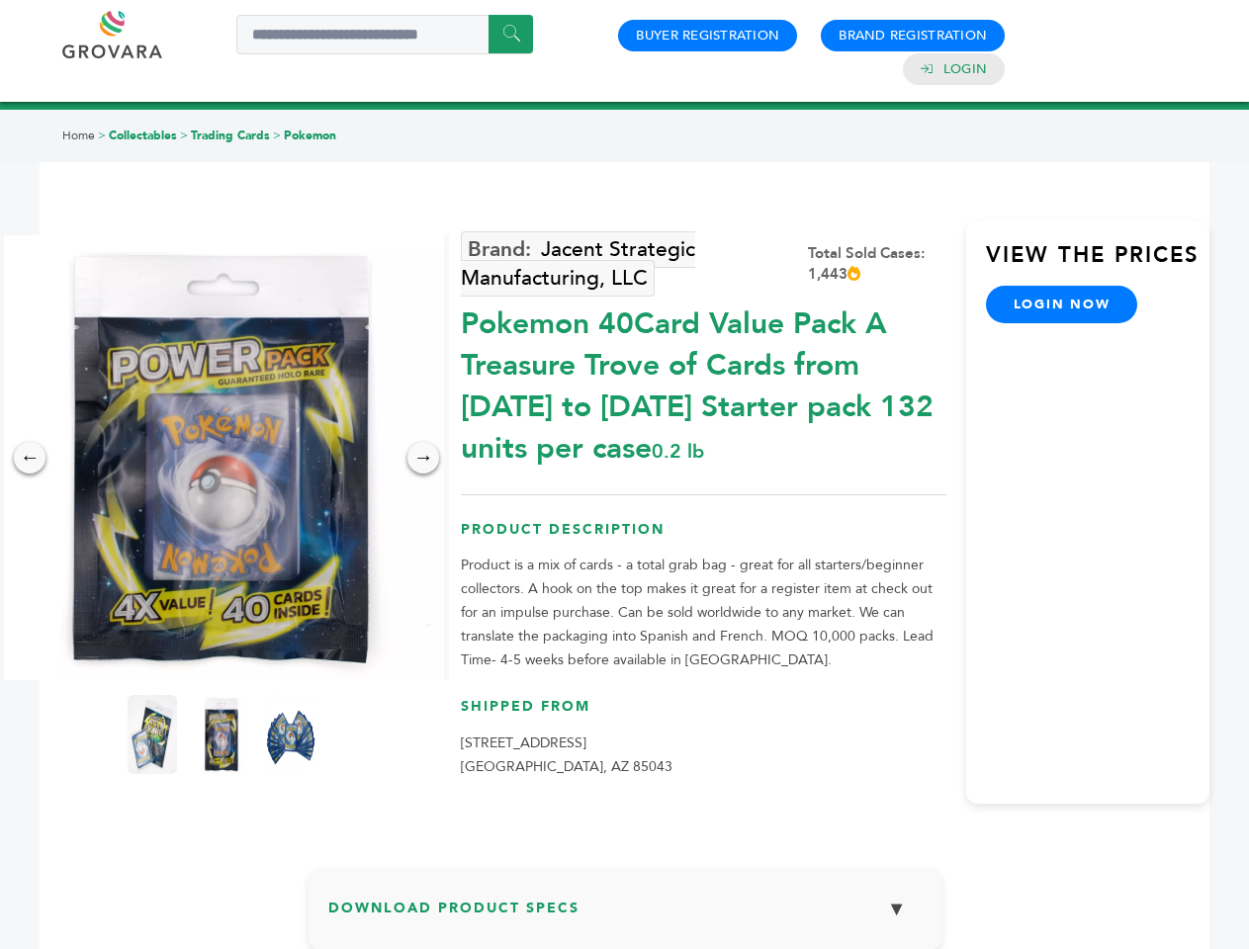 This screenshot has width=1249, height=949. I want to click on p: Product is a mix of cards - a total grab bag - great for all starters/beginner collectors. A hook..., so click(703, 613).